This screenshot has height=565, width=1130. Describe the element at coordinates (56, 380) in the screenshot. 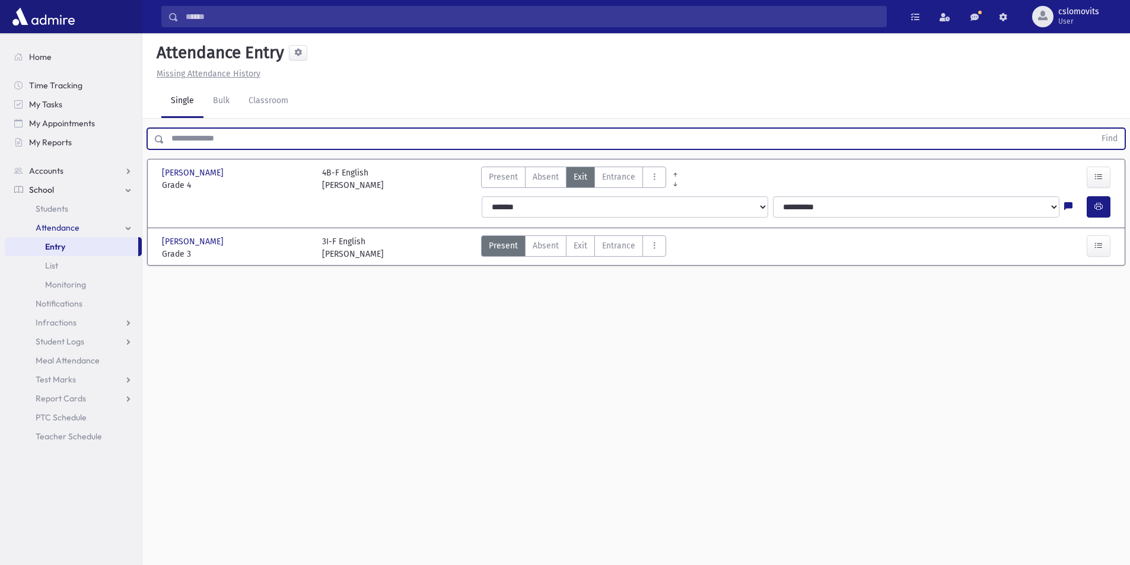

I see `span: Test Marks` at that location.